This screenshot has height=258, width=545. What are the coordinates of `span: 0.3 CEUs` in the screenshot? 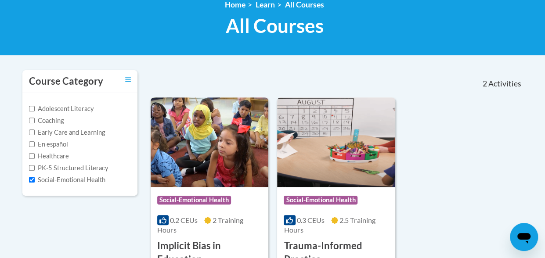 It's located at (310, 220).